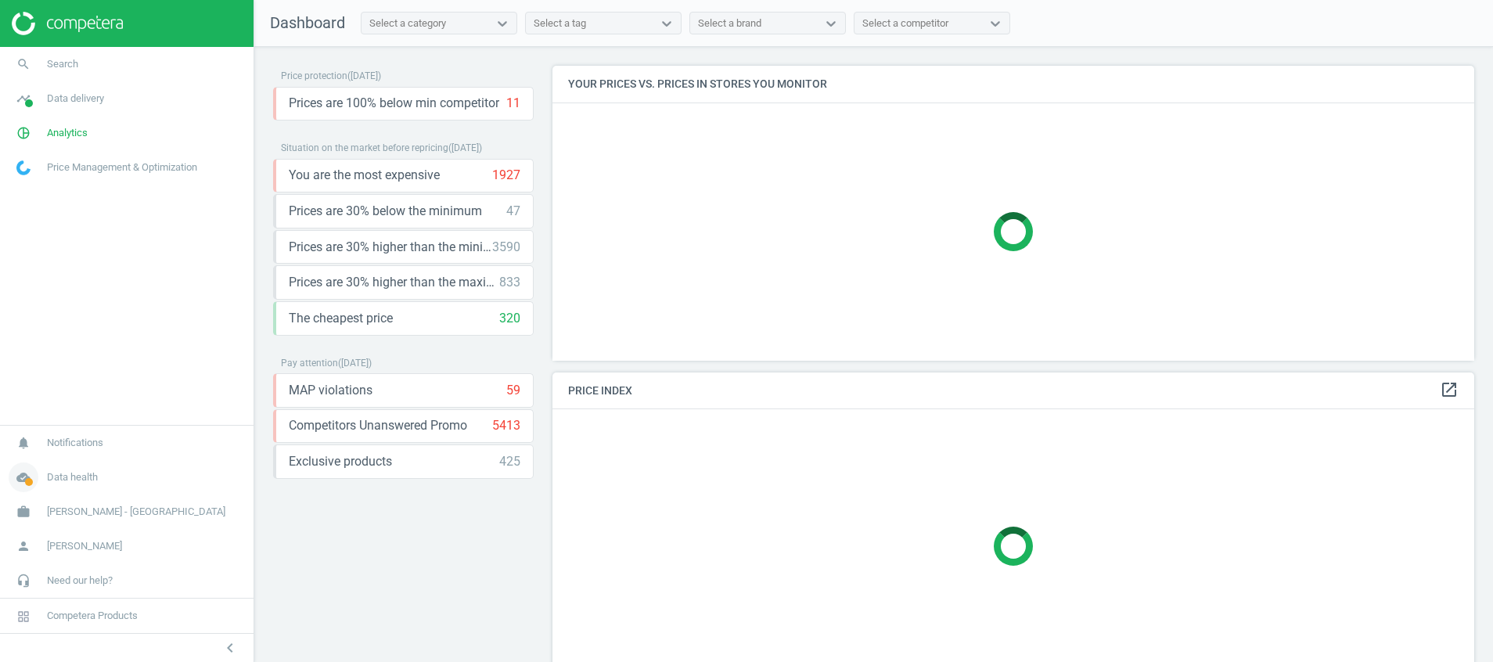  What do you see at coordinates (340, 462) in the screenshot?
I see `span: Exclusive products` at bounding box center [340, 462].